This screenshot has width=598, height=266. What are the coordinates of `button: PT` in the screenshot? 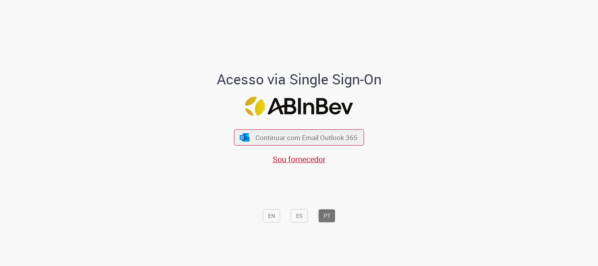 It's located at (327, 216).